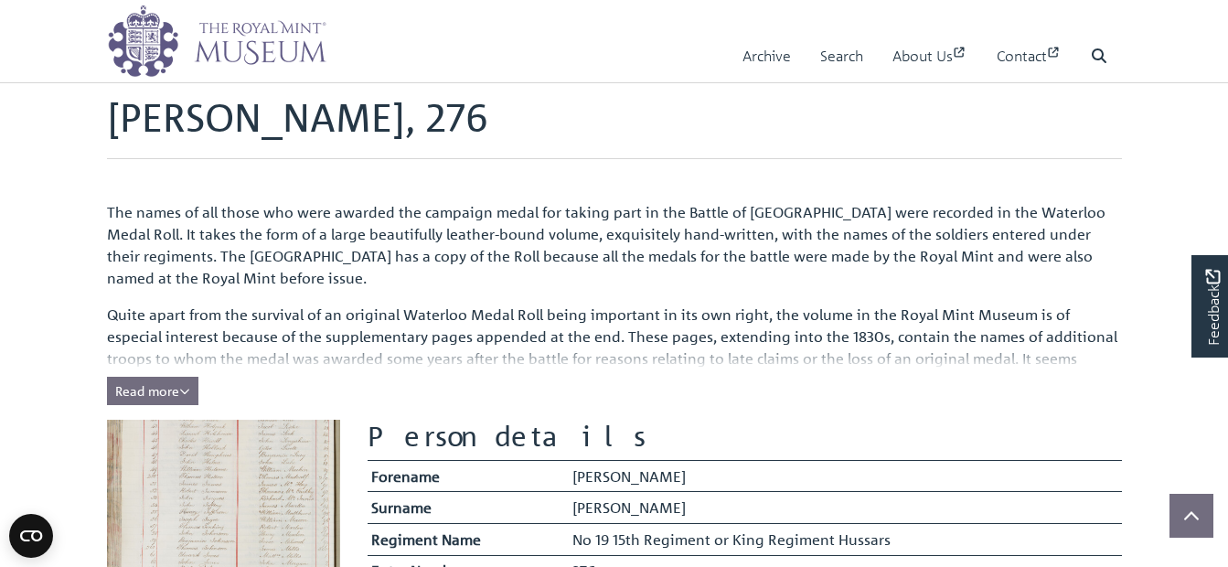 The image size is (1228, 567). I want to click on h2: Person details, so click(744, 436).